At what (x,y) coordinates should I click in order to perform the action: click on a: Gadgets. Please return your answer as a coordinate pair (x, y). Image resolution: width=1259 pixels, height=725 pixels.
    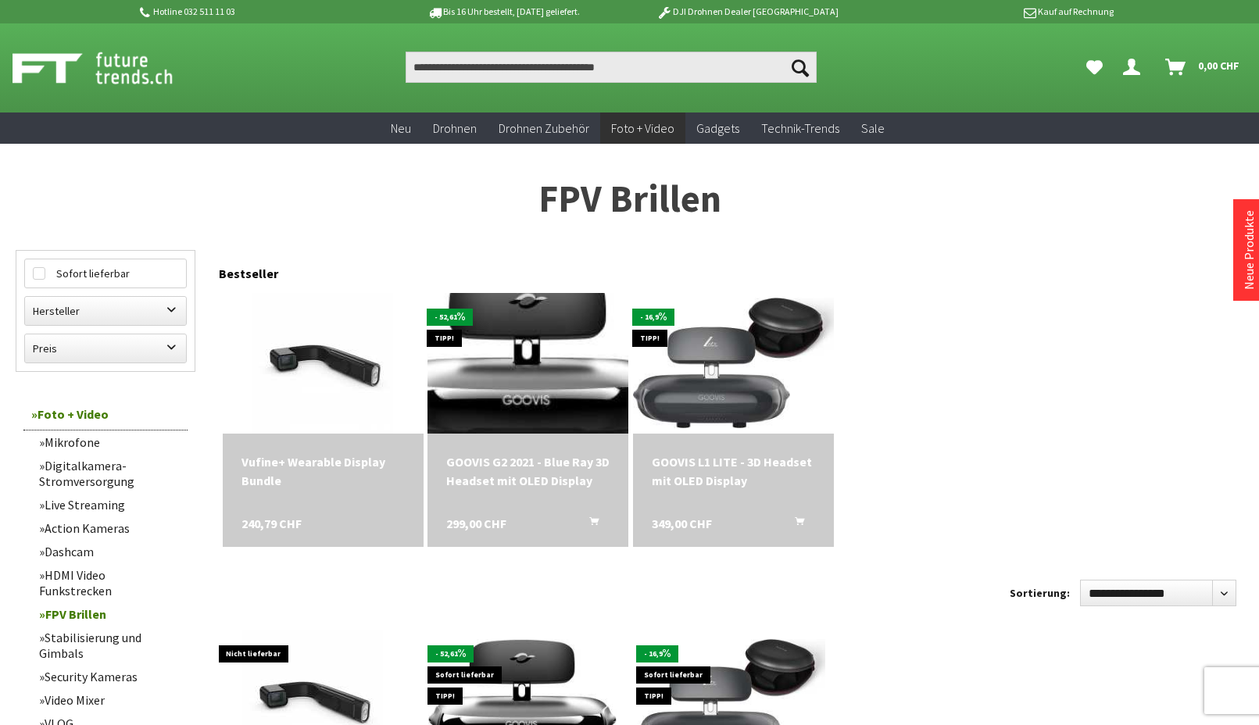
    Looking at the image, I should click on (717, 128).